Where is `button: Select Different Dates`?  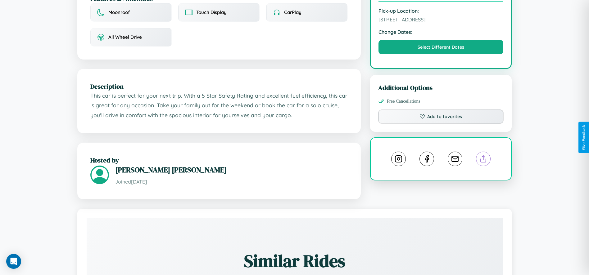
button: Select Different Dates is located at coordinates (441, 47).